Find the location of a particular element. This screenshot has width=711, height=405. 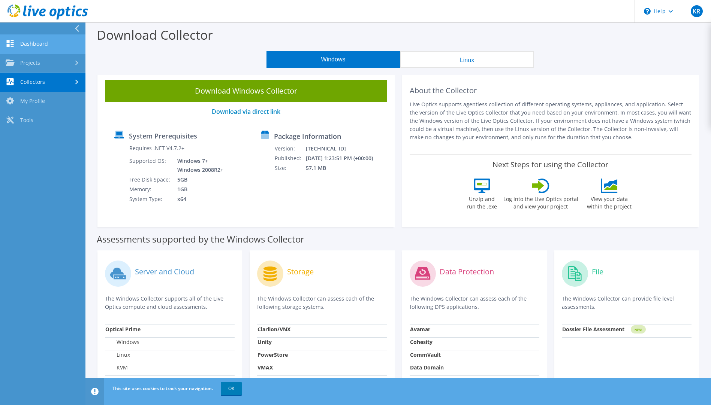

td: System Type: is located at coordinates (150, 199).